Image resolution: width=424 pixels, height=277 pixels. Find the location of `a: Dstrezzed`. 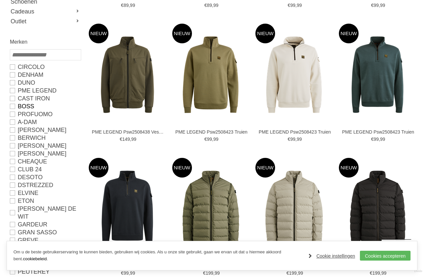

a: Dstrezzed is located at coordinates (45, 185).